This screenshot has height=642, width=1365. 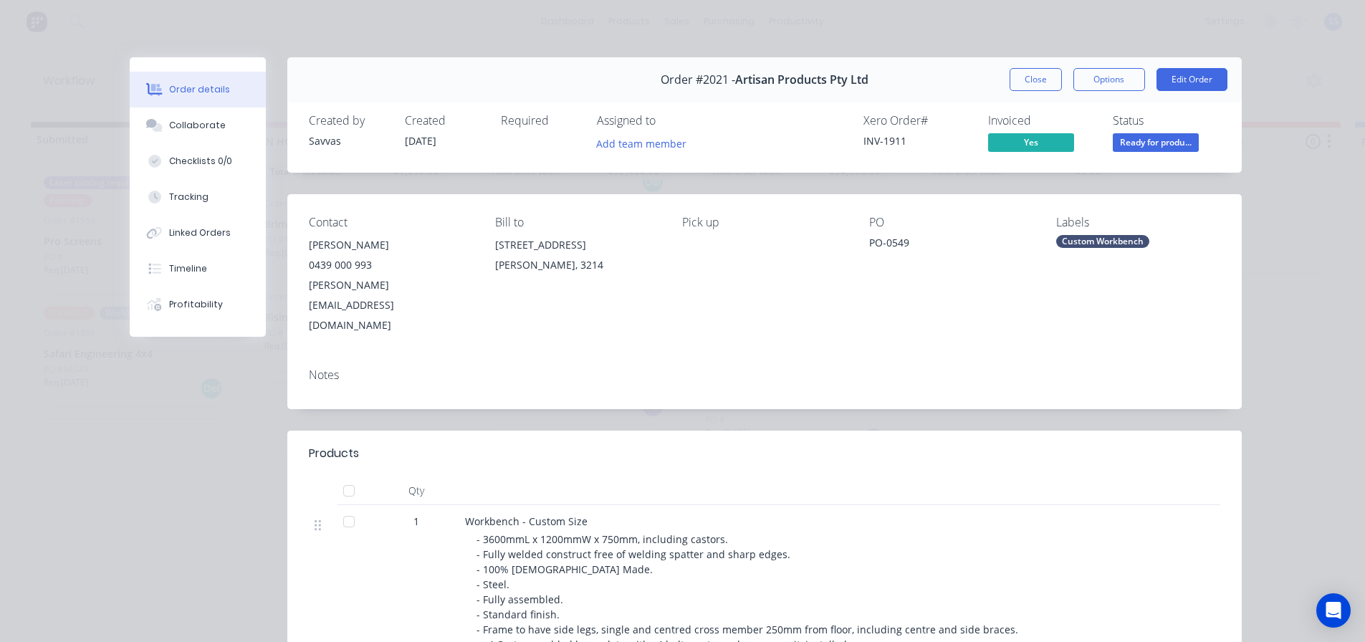 What do you see at coordinates (917, 140) in the screenshot?
I see `div: INV-1911` at bounding box center [917, 140].